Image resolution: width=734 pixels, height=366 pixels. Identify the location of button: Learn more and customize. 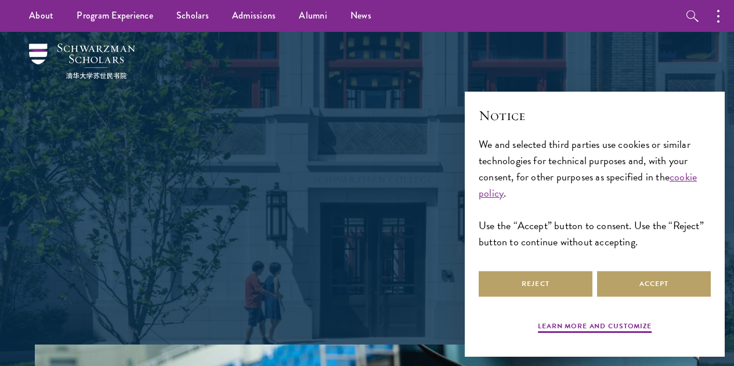
(594, 328).